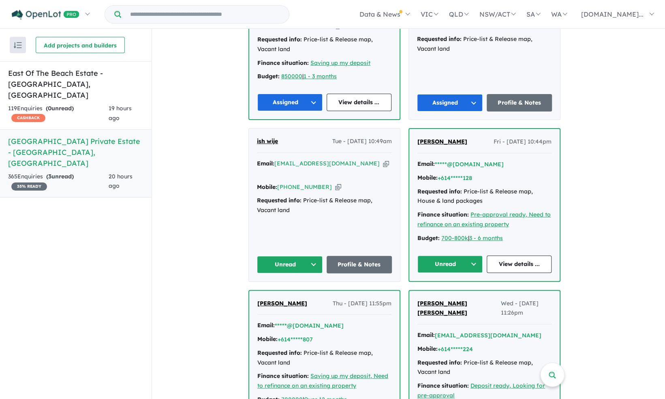  I want to click on a: Pre-approval ready, Need to refinance on an existing property, so click(484, 219).